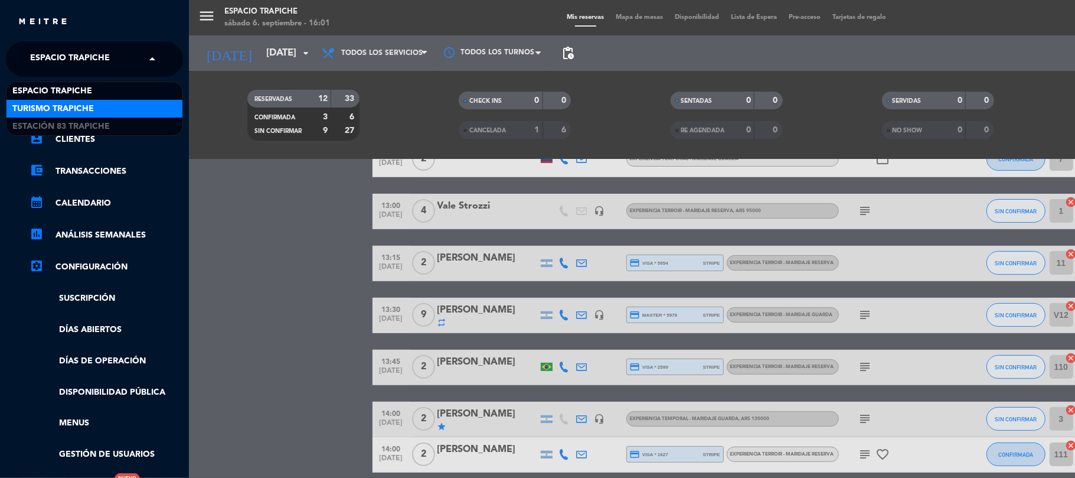 The width and height of the screenshot is (1075, 478). What do you see at coordinates (106, 203) in the screenshot?
I see `a: calendar_monthCalendario` at bounding box center [106, 203].